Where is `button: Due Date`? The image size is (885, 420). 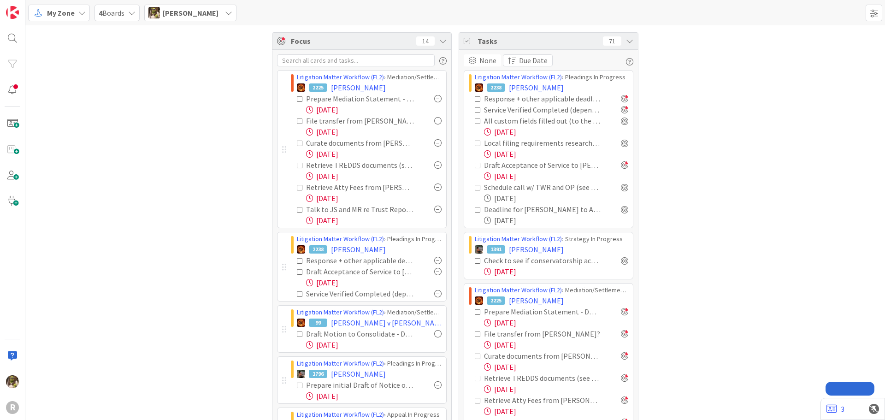 button: Due Date is located at coordinates (528, 60).